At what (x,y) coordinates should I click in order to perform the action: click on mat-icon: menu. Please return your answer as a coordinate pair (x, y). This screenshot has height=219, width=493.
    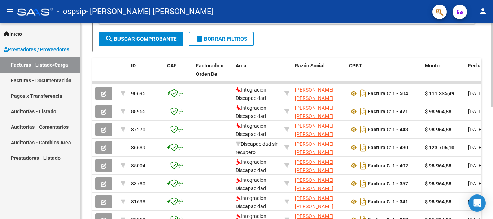
    Looking at the image, I should click on (10, 11).